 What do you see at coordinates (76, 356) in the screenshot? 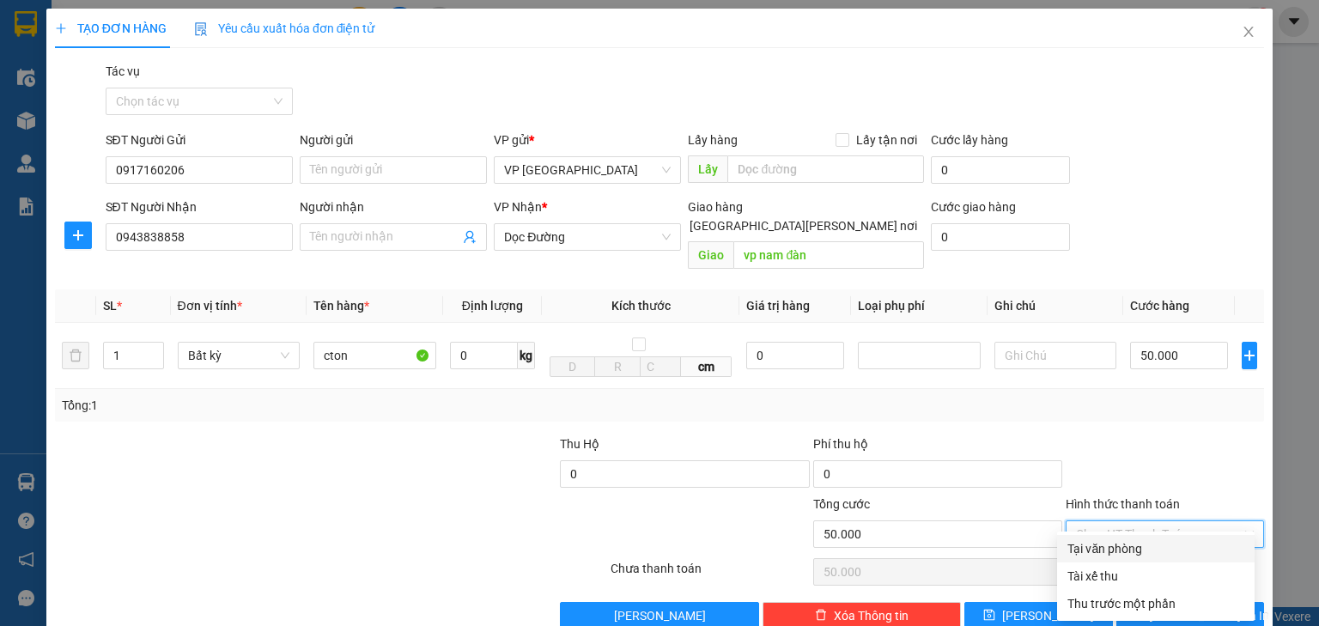
I see `button: delete` at bounding box center [76, 356].